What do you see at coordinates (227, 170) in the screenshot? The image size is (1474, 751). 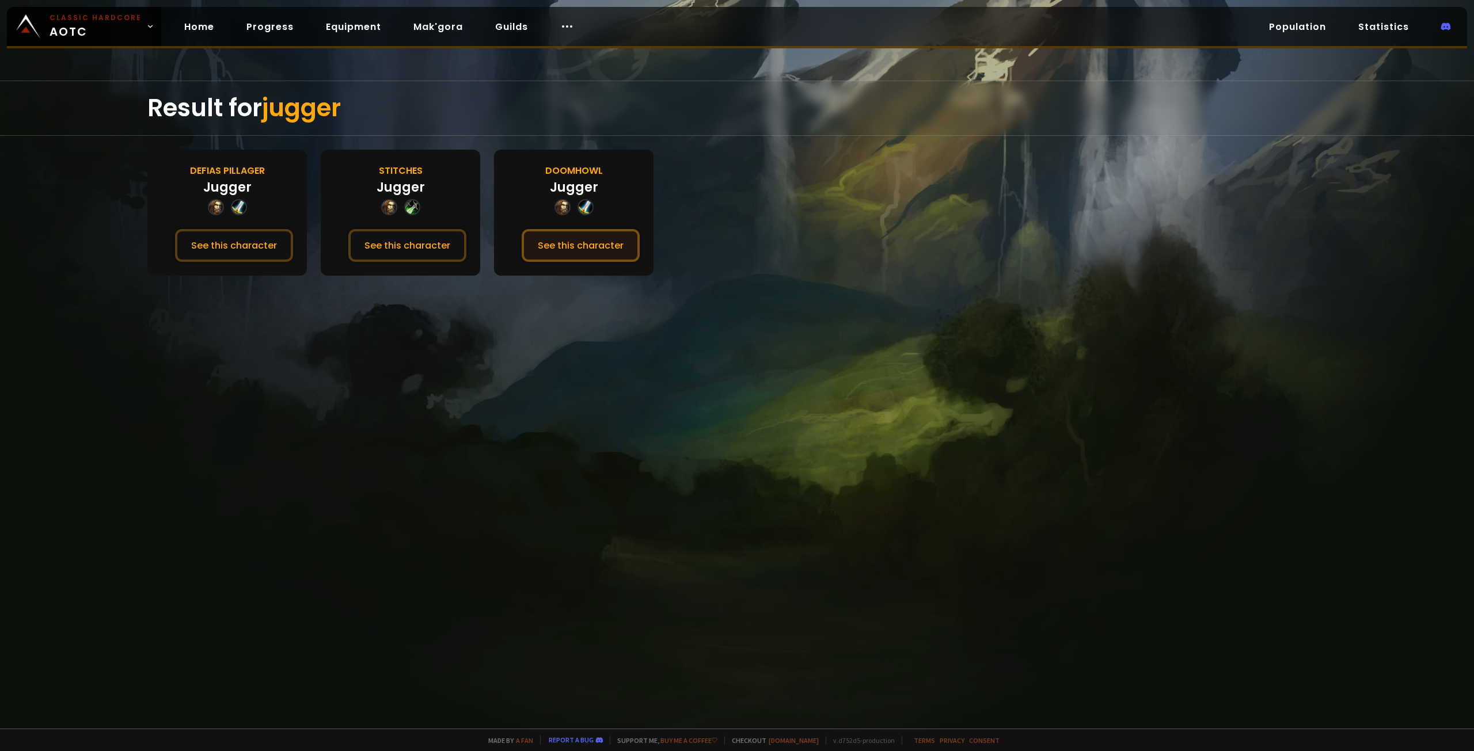 I see `div: Defias Pillager` at bounding box center [227, 170].